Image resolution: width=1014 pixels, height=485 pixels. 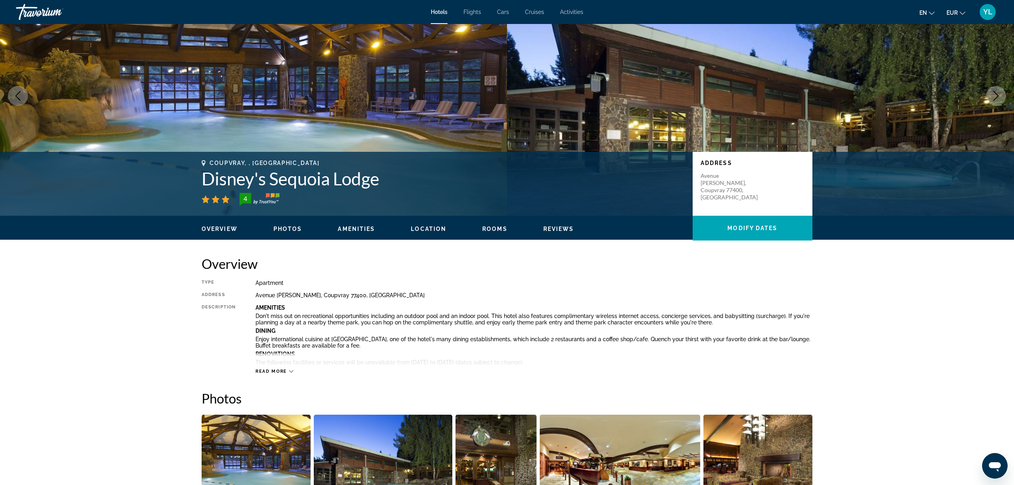 What do you see at coordinates (503, 12) in the screenshot?
I see `span: Cars` at bounding box center [503, 12].